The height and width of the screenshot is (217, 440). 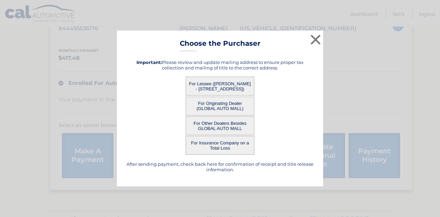 I want to click on button: For Other Dealers Besides GLOBAL AUTO MALL, so click(x=220, y=125).